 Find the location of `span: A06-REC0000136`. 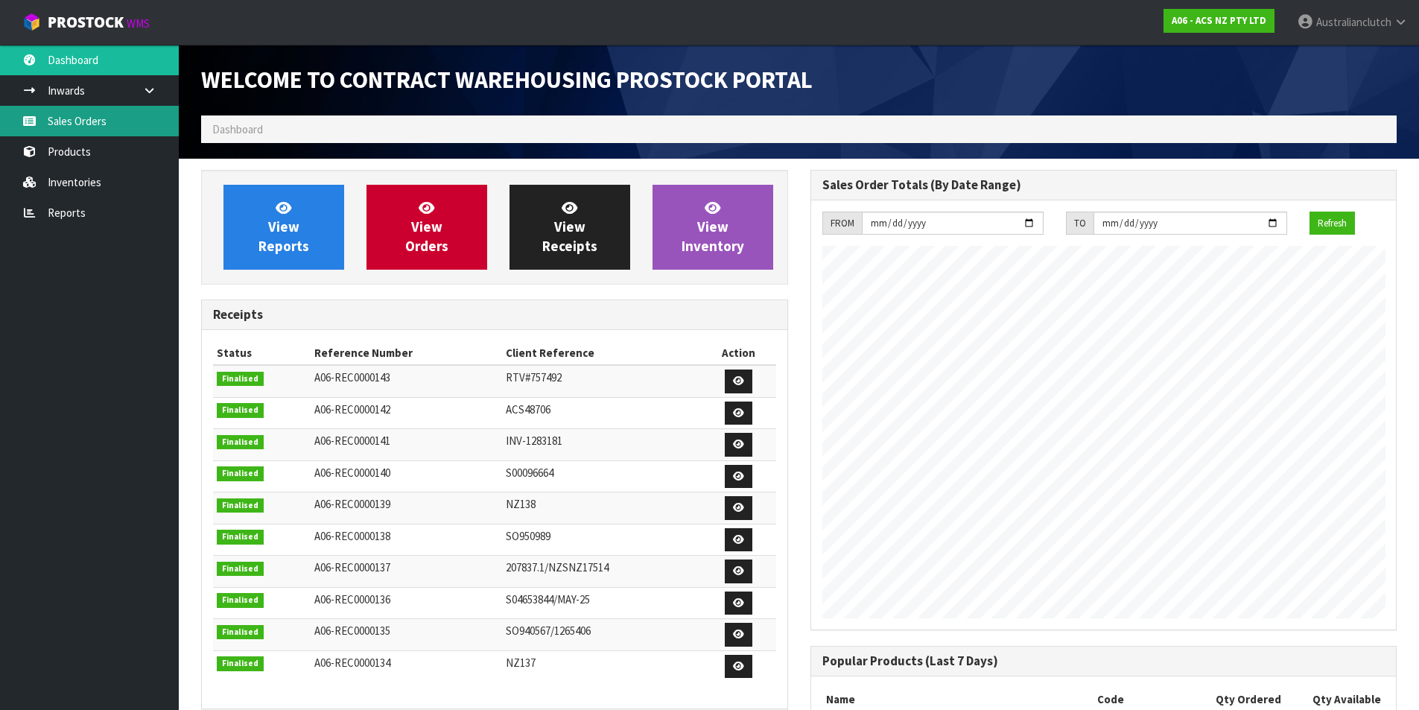

span: A06-REC0000136 is located at coordinates (352, 599).